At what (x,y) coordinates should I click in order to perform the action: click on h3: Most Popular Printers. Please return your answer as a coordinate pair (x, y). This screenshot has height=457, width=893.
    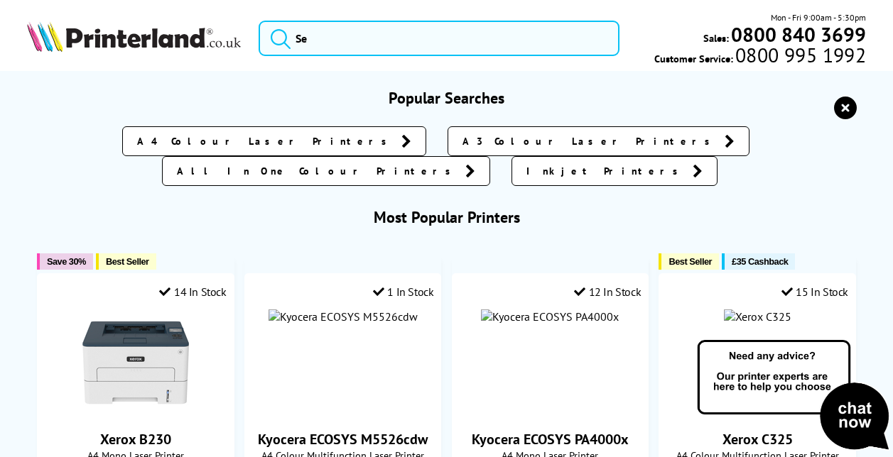
    Looking at the image, I should click on (447, 217).